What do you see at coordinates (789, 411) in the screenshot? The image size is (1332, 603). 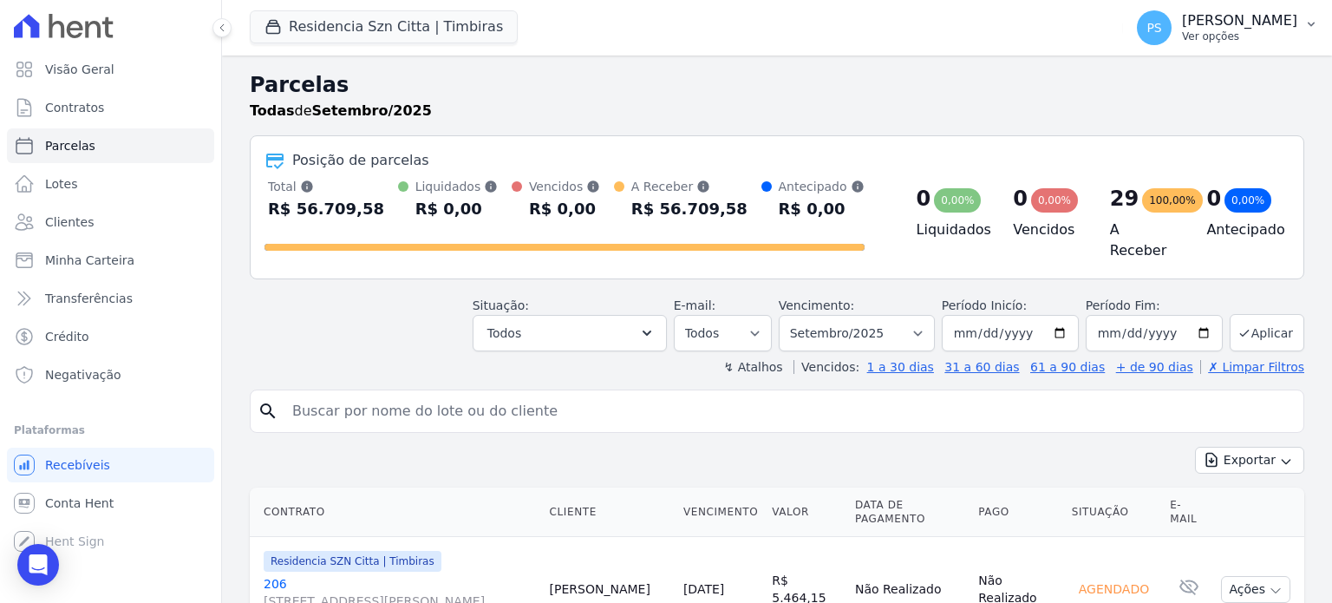 I see `input: Buscar por nome do lote ou do cliente` at bounding box center [789, 411].